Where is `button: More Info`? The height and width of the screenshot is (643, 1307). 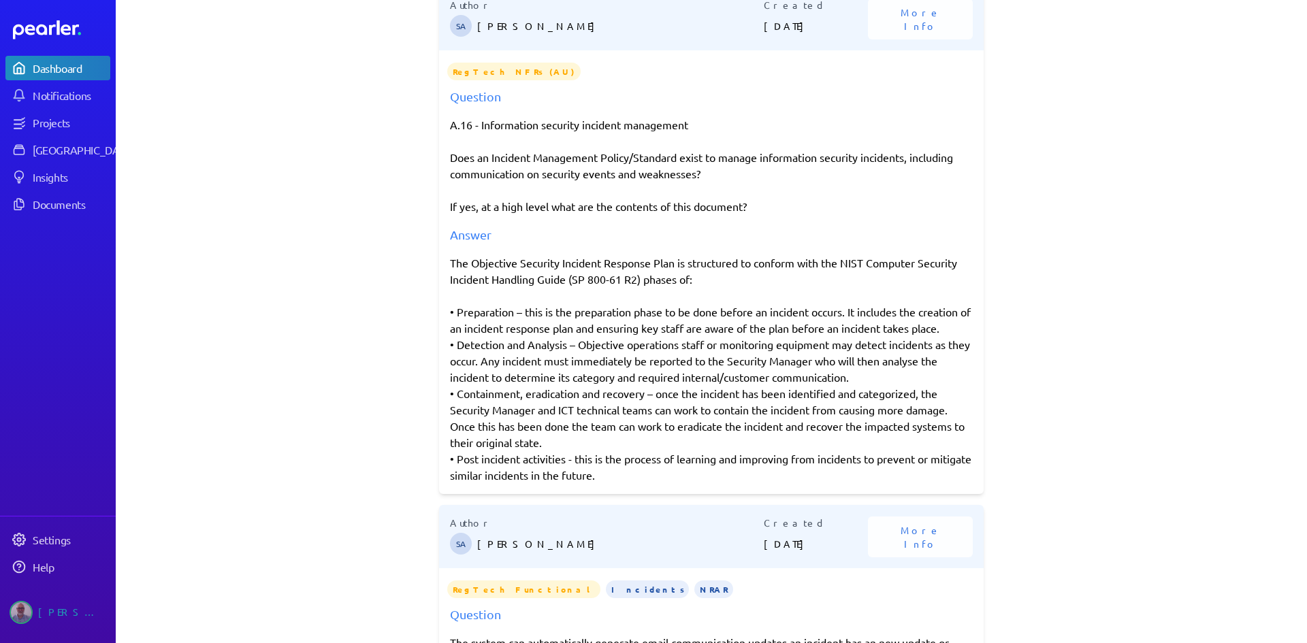
button: More Info is located at coordinates (920, 537).